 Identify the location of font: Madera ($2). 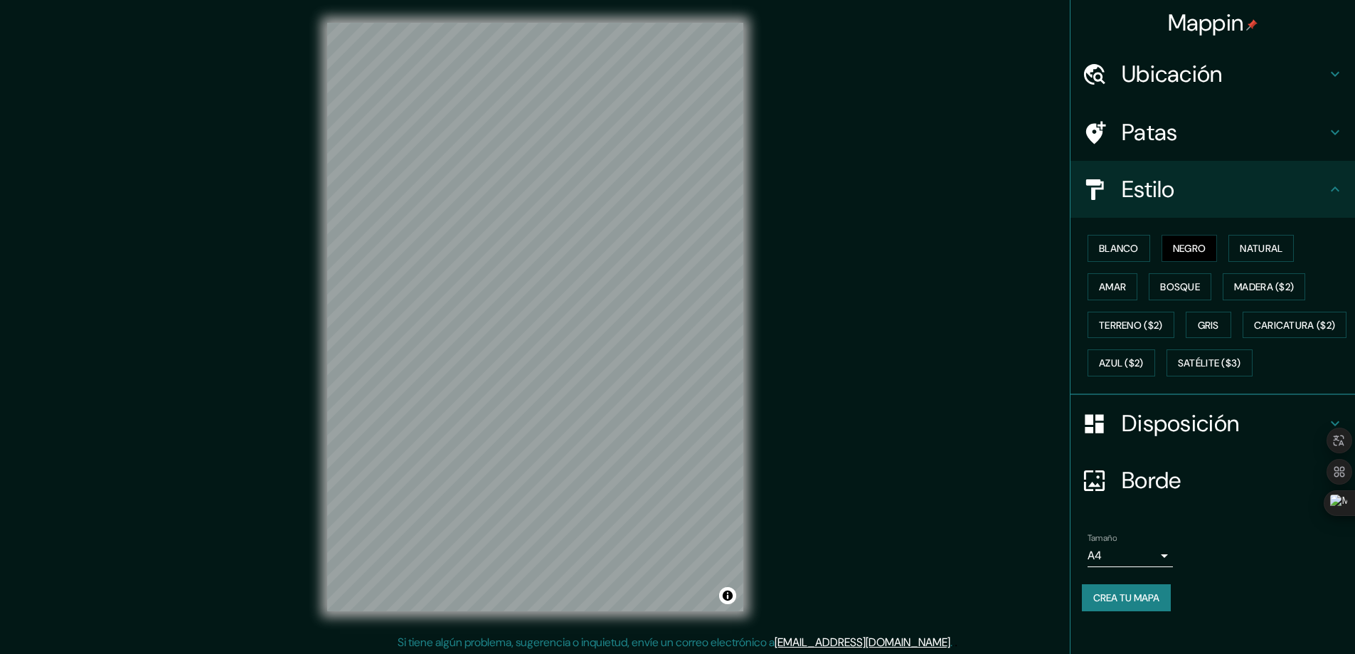
(1264, 287).